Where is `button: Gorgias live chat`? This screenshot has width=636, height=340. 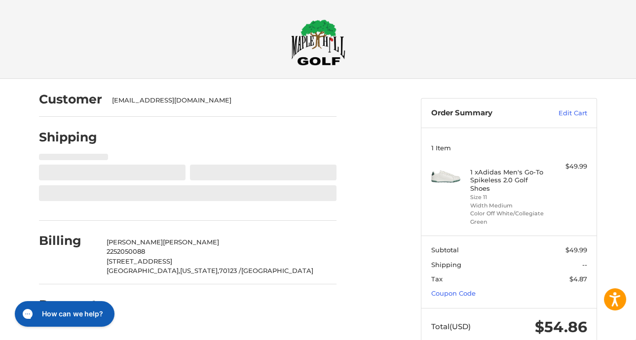
button: Gorgias live chat is located at coordinates (55, 16).